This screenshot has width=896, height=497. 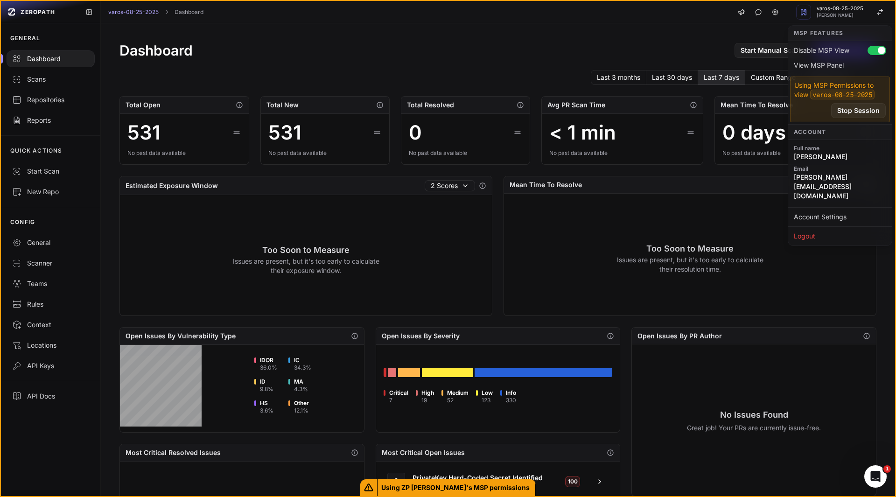 I want to click on h2: Open Issues By Vulnerability Type, so click(x=181, y=336).